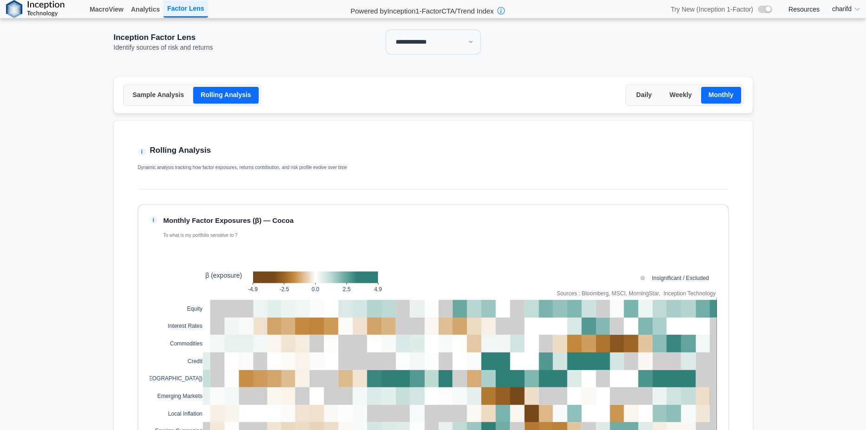  I want to click on span: i, so click(154, 220).